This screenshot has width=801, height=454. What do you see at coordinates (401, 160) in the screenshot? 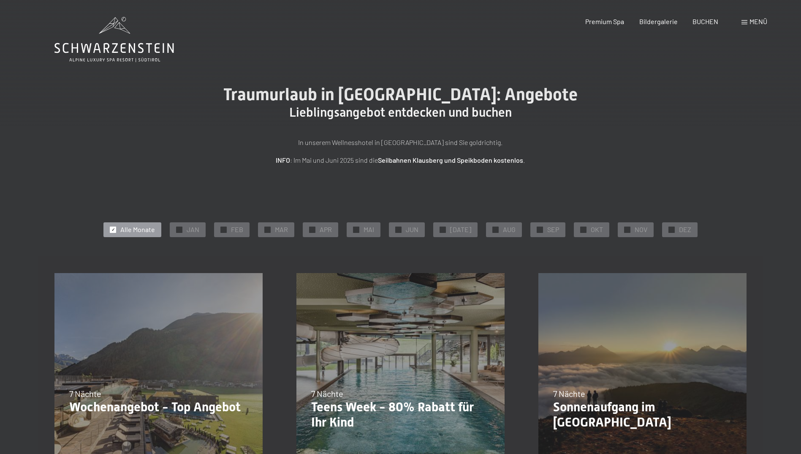
I see `p: : Im Mai und Juni 2025 sind die .` at bounding box center [401, 160].